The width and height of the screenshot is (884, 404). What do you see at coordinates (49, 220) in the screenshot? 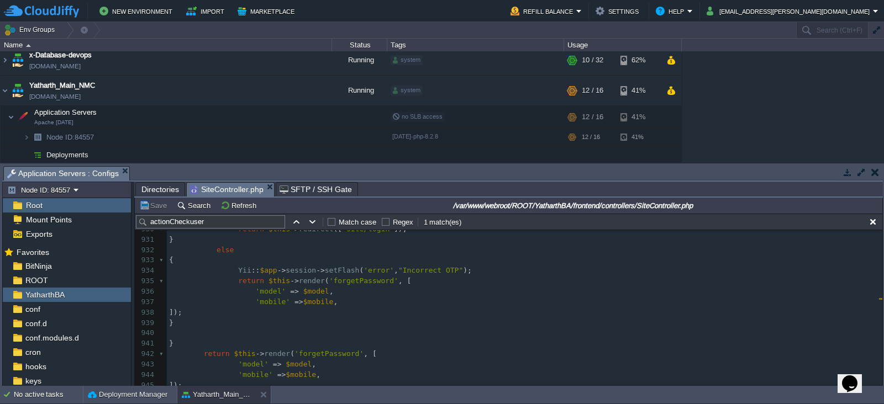
I see `span: Mount Points` at bounding box center [49, 220].